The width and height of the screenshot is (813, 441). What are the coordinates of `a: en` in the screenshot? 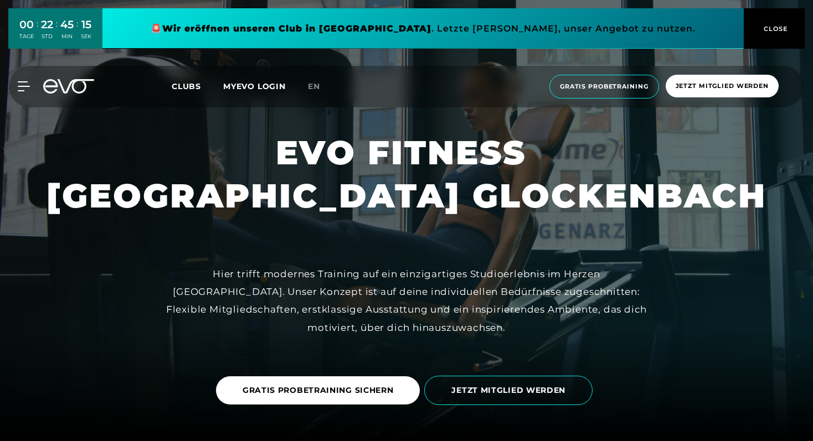 It's located at (321, 86).